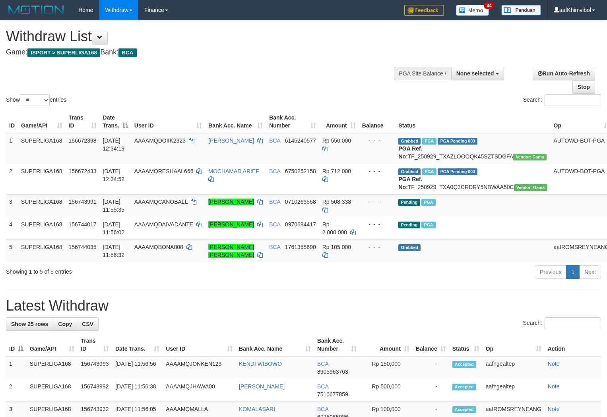 The image size is (607, 417). I want to click on th: Date Trans.: activate to sort column ascending, so click(137, 345).